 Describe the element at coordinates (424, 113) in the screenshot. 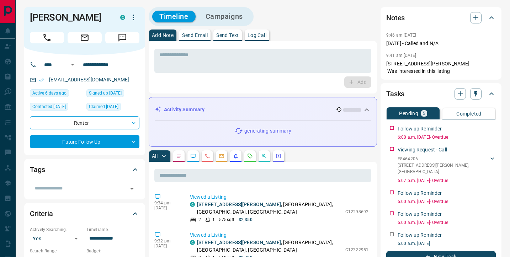

I see `p: 5` at that location.